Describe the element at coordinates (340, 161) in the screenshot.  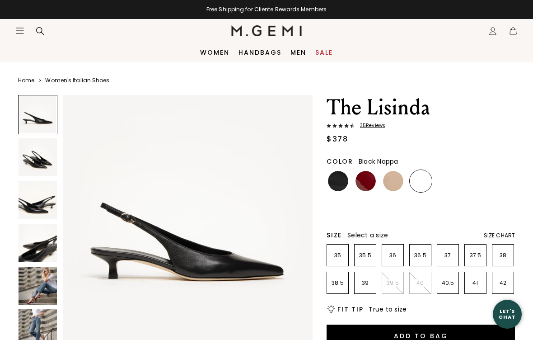
I see `h2: Color` at that location.